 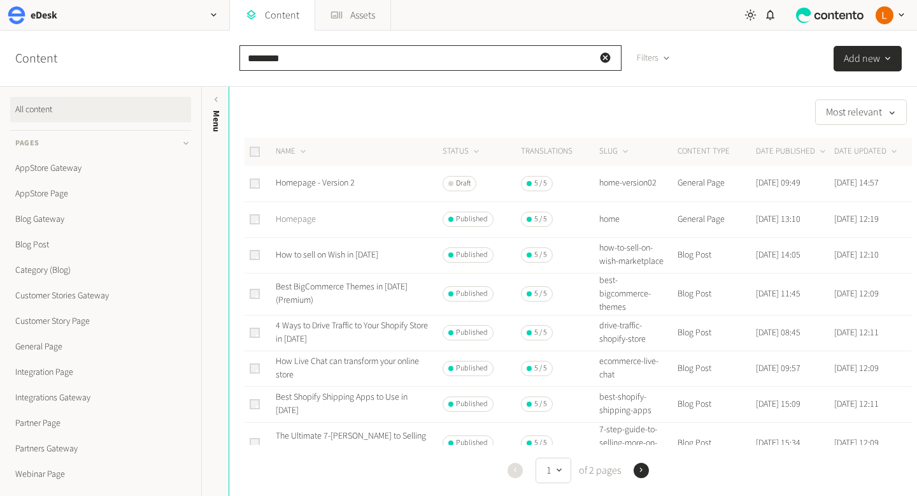 I want to click on td: best-bigcommerce-themes, so click(x=638, y=294).